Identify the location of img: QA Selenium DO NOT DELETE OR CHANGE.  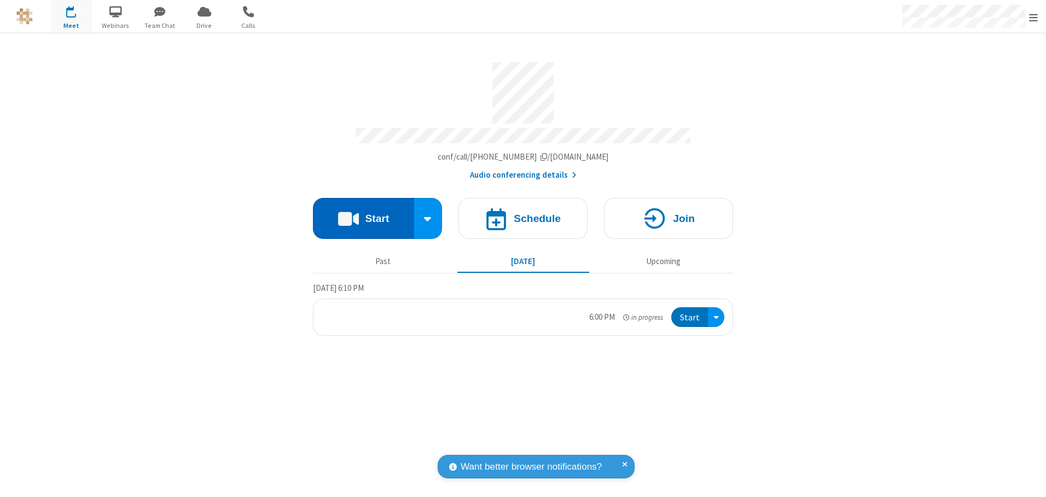
(25, 16).